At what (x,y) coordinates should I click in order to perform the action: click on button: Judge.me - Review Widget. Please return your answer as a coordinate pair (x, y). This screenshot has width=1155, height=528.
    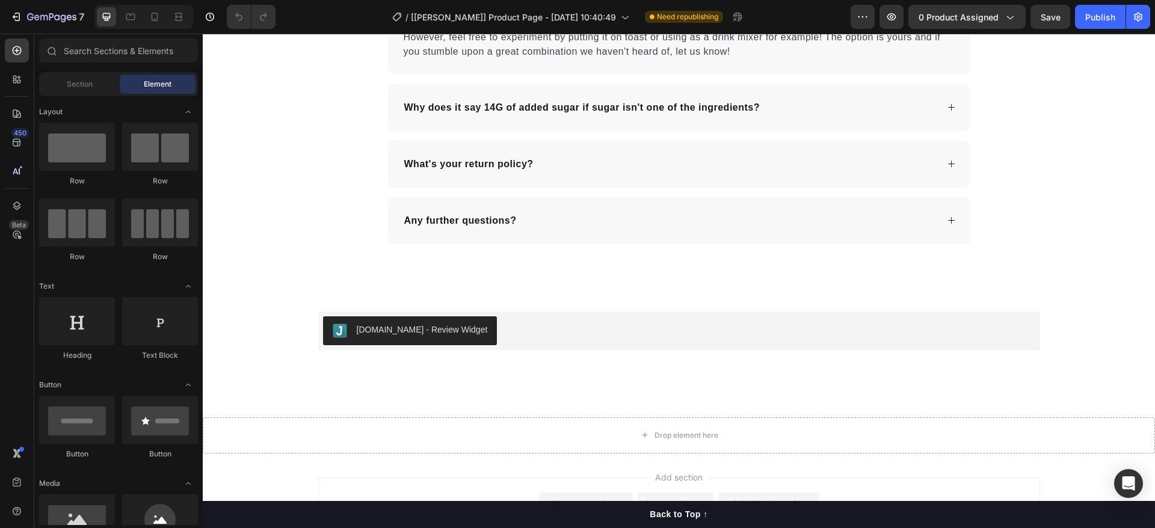
    Looking at the image, I should click on (208, 297).